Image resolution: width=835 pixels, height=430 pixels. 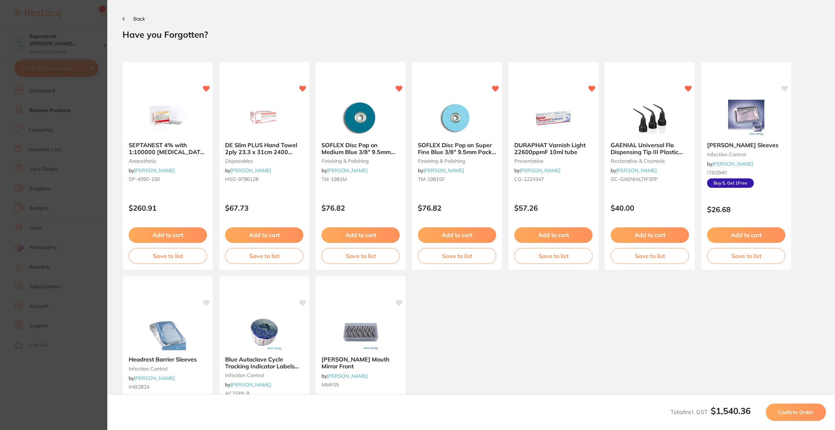 I want to click on img: Headrest Barrier Sleeves, so click(x=168, y=332).